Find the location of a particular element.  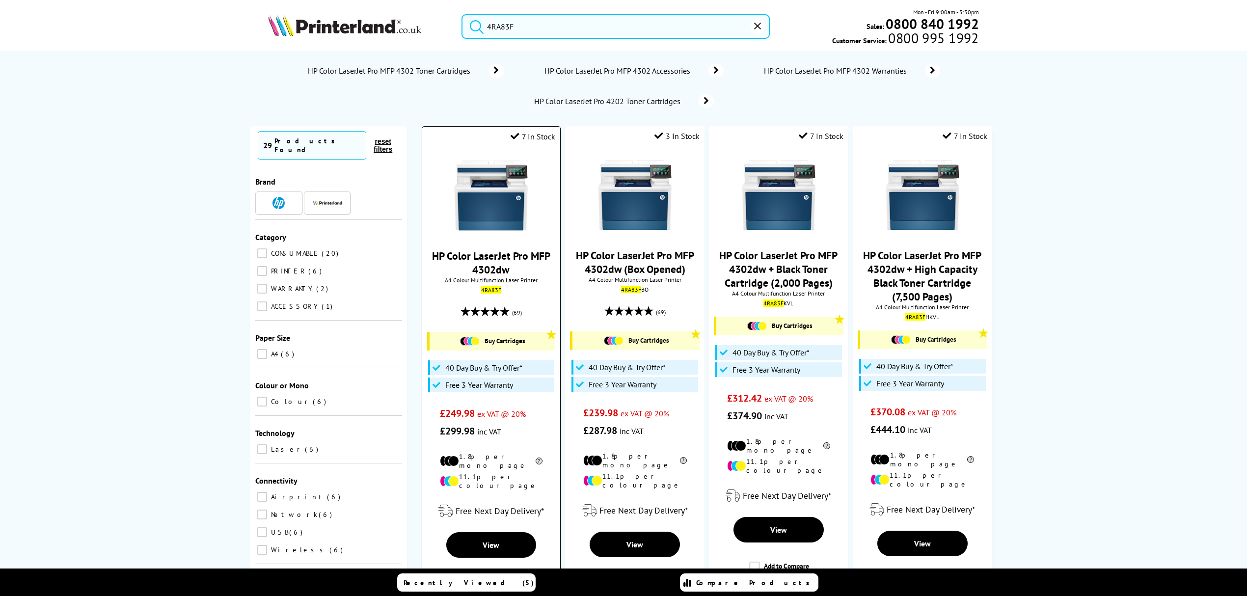

div: BO is located at coordinates (634, 289).